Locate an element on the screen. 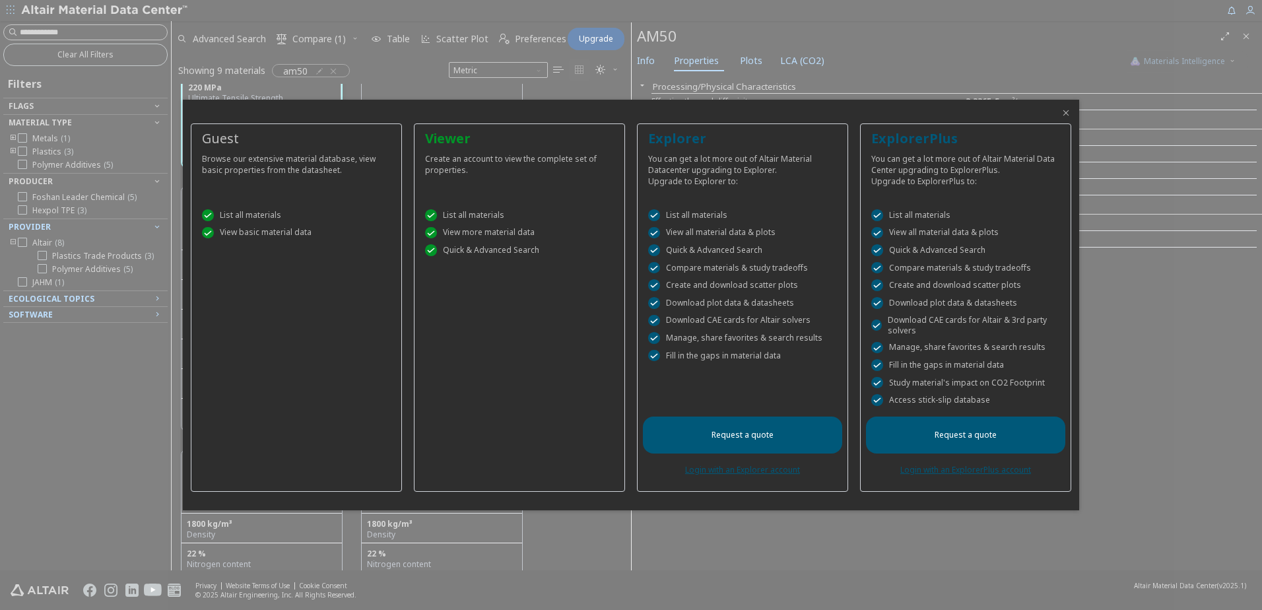 The height and width of the screenshot is (610, 1262). a: Login with an Explorer account is located at coordinates (742, 469).